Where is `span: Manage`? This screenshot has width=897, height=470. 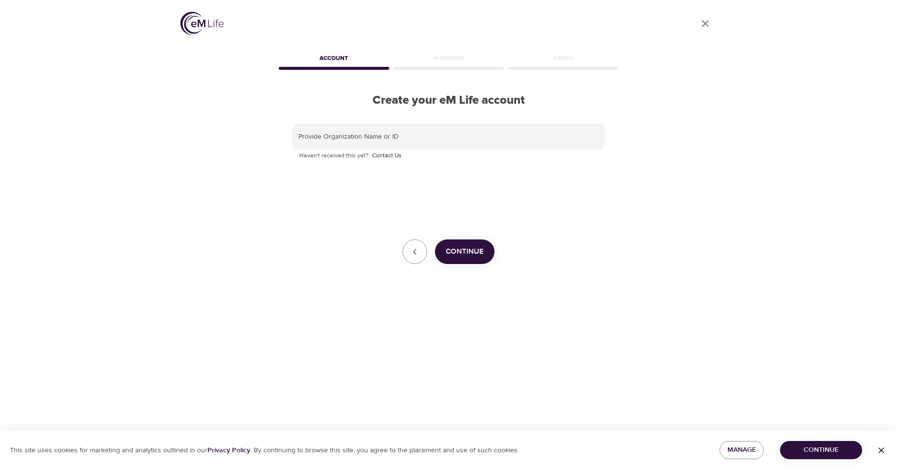
span: Manage is located at coordinates (742, 450).